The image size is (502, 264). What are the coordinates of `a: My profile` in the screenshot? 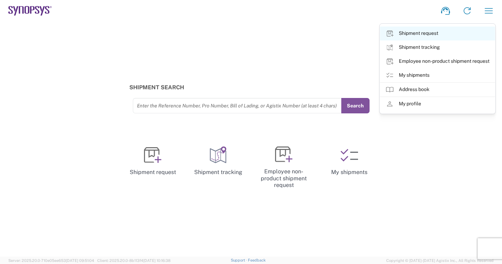 It's located at (437, 104).